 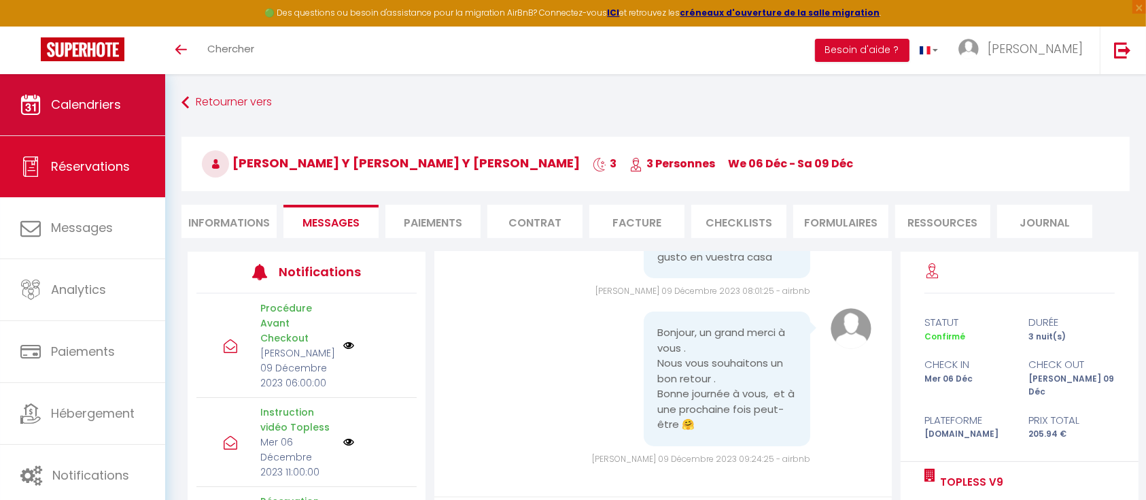 What do you see at coordinates (230, 50) in the screenshot?
I see `a: Chercher` at bounding box center [230, 50].